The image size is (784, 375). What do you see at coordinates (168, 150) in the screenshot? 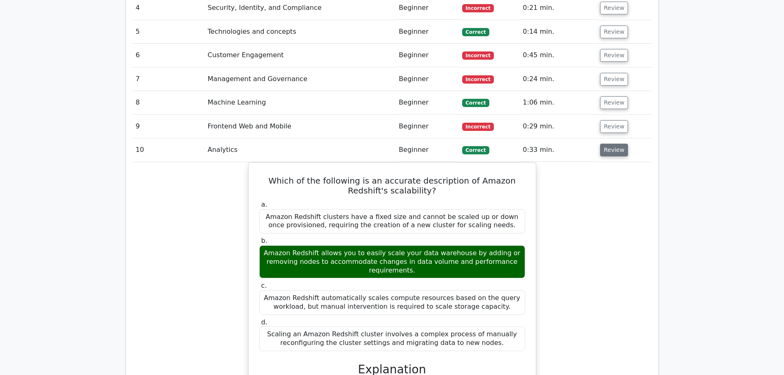
I see `td: 10` at bounding box center [168, 150].